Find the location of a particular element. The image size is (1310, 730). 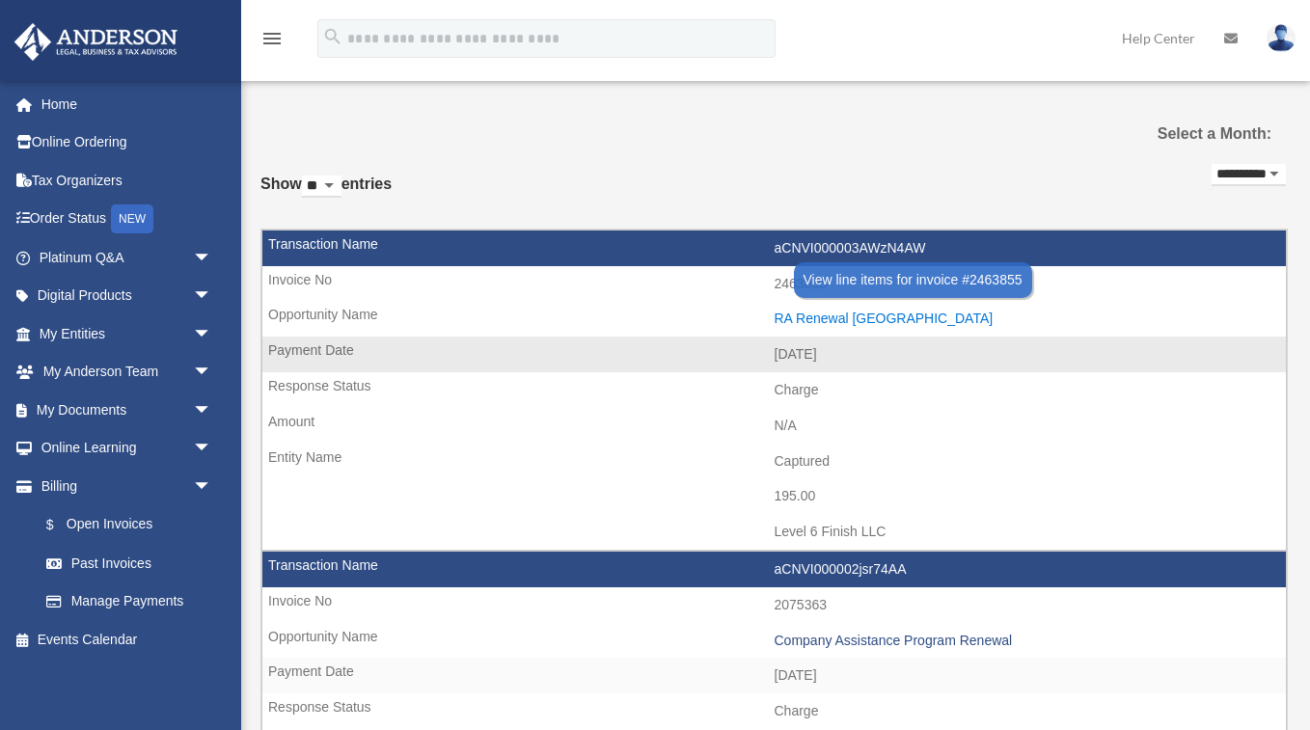

a: Billingarrow_drop_down is located at coordinates (127, 486).